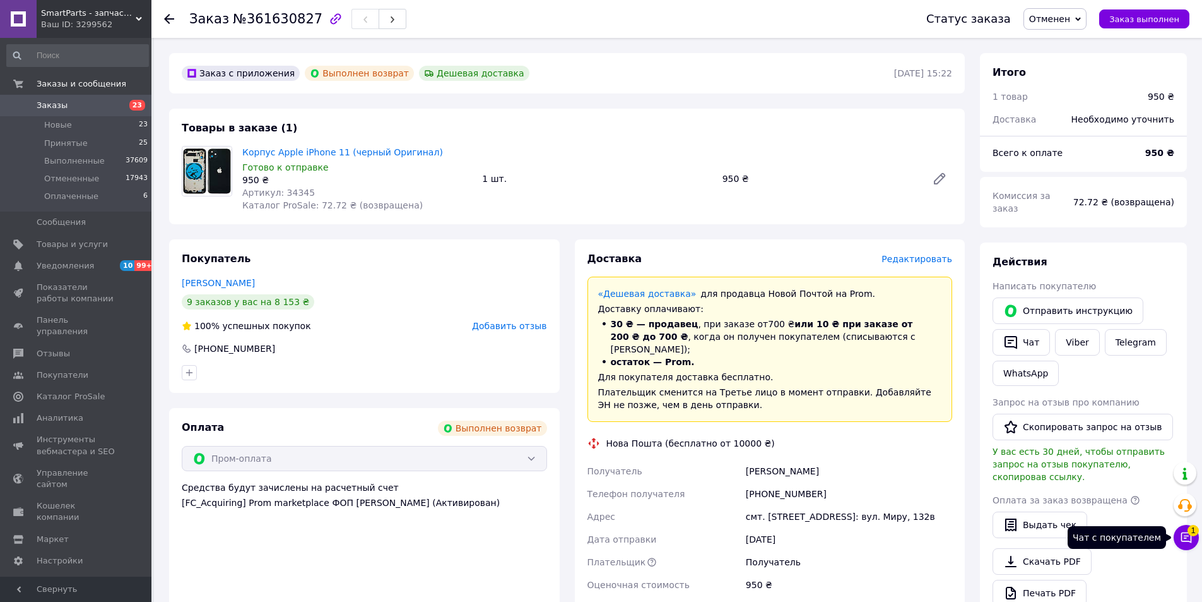 This screenshot has height=602, width=1202. What do you see at coordinates (60, 418) in the screenshot?
I see `span: Аналитика` at bounding box center [60, 418].